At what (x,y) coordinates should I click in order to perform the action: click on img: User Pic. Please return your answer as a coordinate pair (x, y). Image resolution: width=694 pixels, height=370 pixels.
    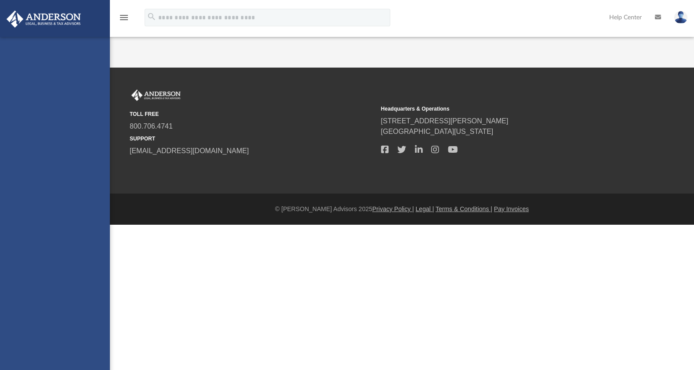
    Looking at the image, I should click on (681, 17).